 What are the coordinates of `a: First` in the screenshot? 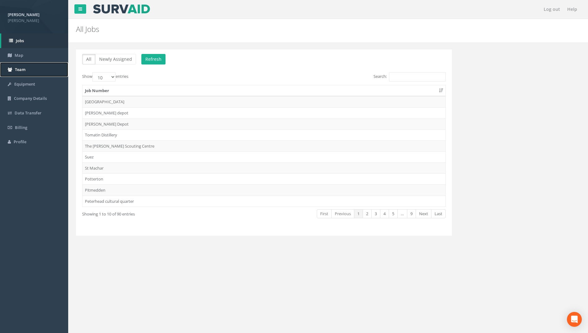 It's located at (324, 214).